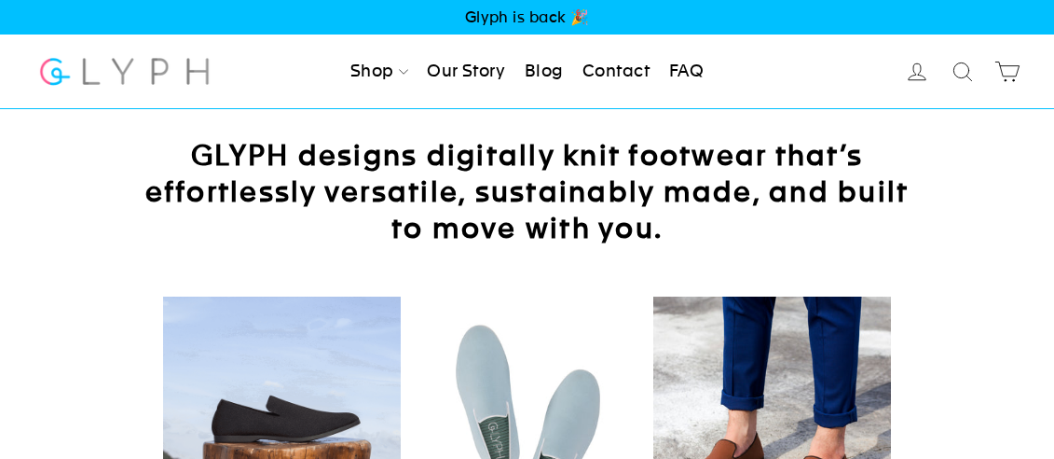 The height and width of the screenshot is (459, 1054). What do you see at coordinates (544, 72) in the screenshot?
I see `a: Blog` at bounding box center [544, 72].